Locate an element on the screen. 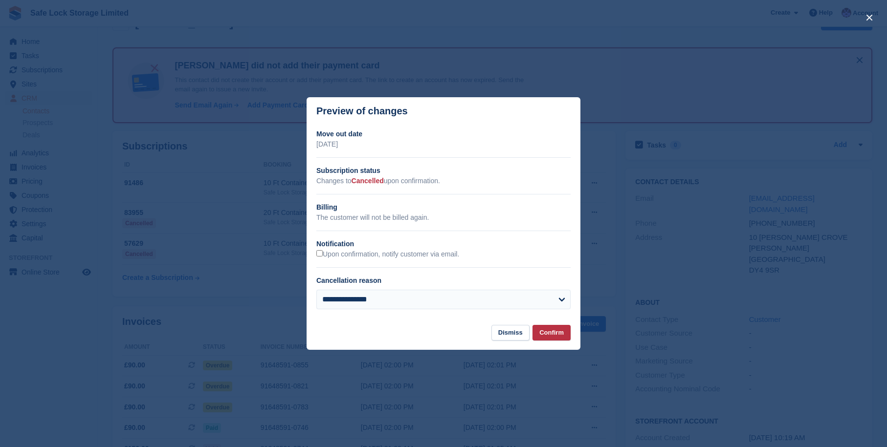 The height and width of the screenshot is (447, 887). h2: Notification is located at coordinates (443, 244).